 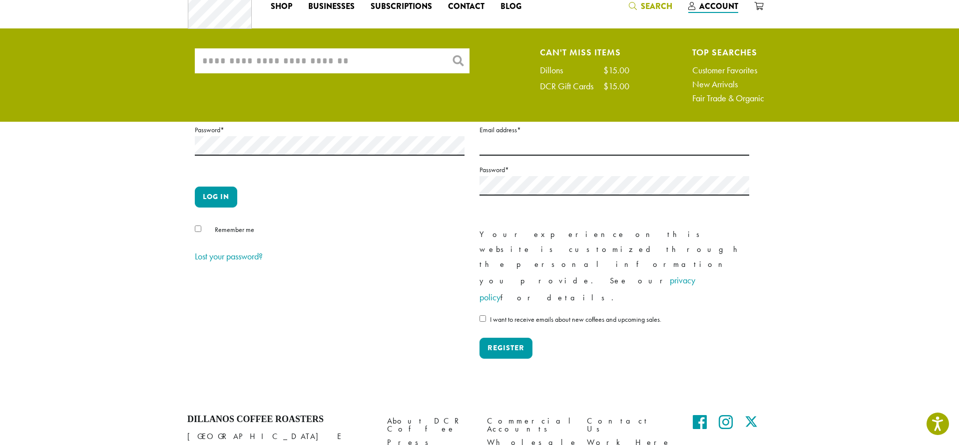 I want to click on h4: Top Searches, so click(x=728, y=52).